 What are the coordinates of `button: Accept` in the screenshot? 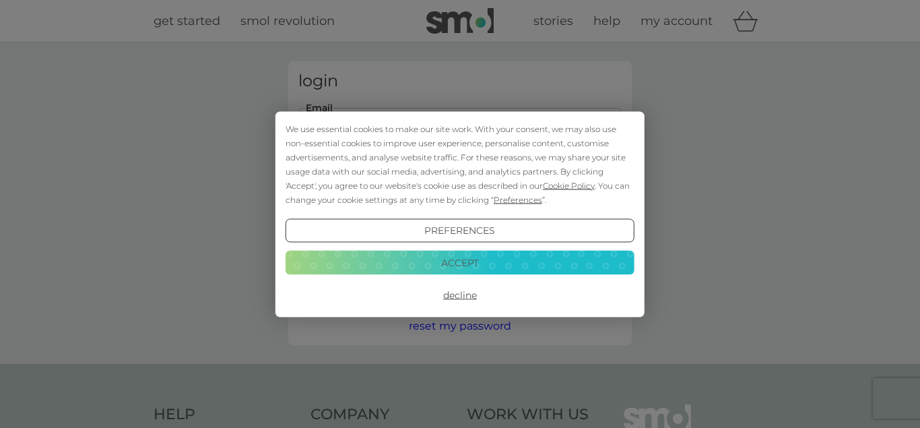 It's located at (460, 263).